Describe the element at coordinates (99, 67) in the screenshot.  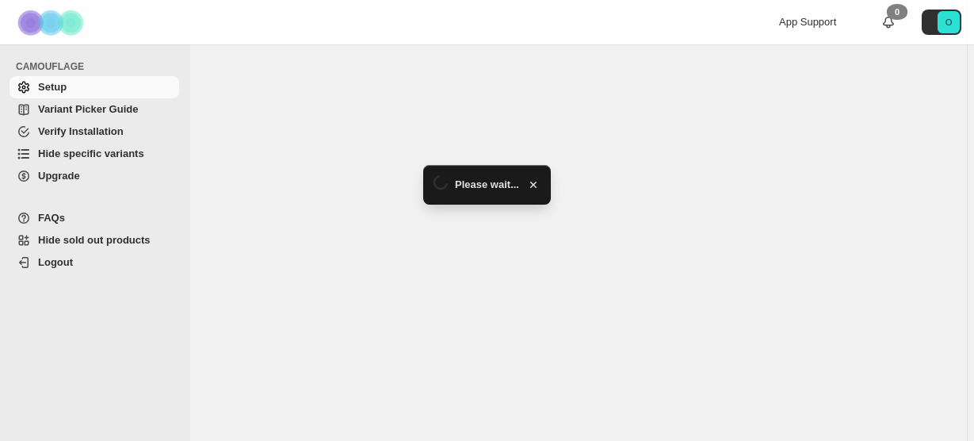
I see `span: CAMOUFLAGE` at that location.